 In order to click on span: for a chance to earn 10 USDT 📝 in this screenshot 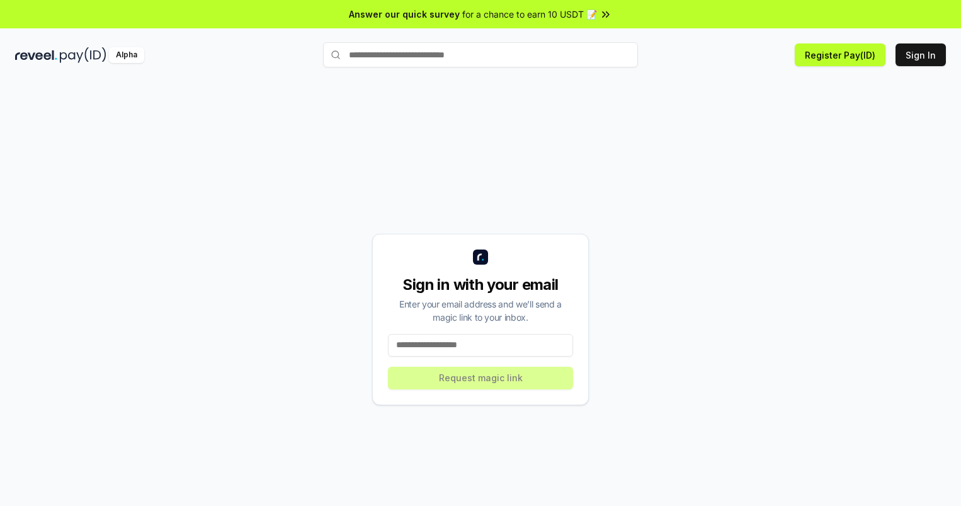, I will do `click(529, 14)`.